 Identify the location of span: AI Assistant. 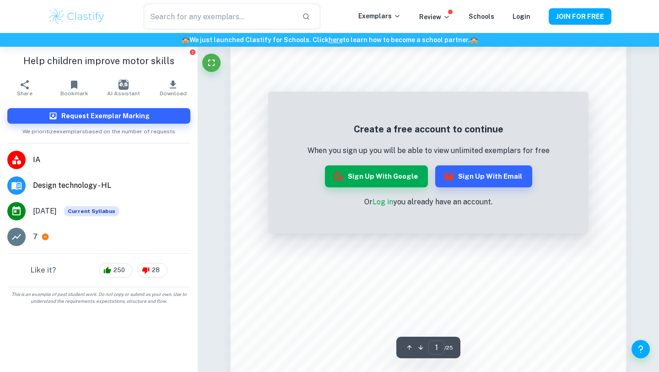
(124, 93).